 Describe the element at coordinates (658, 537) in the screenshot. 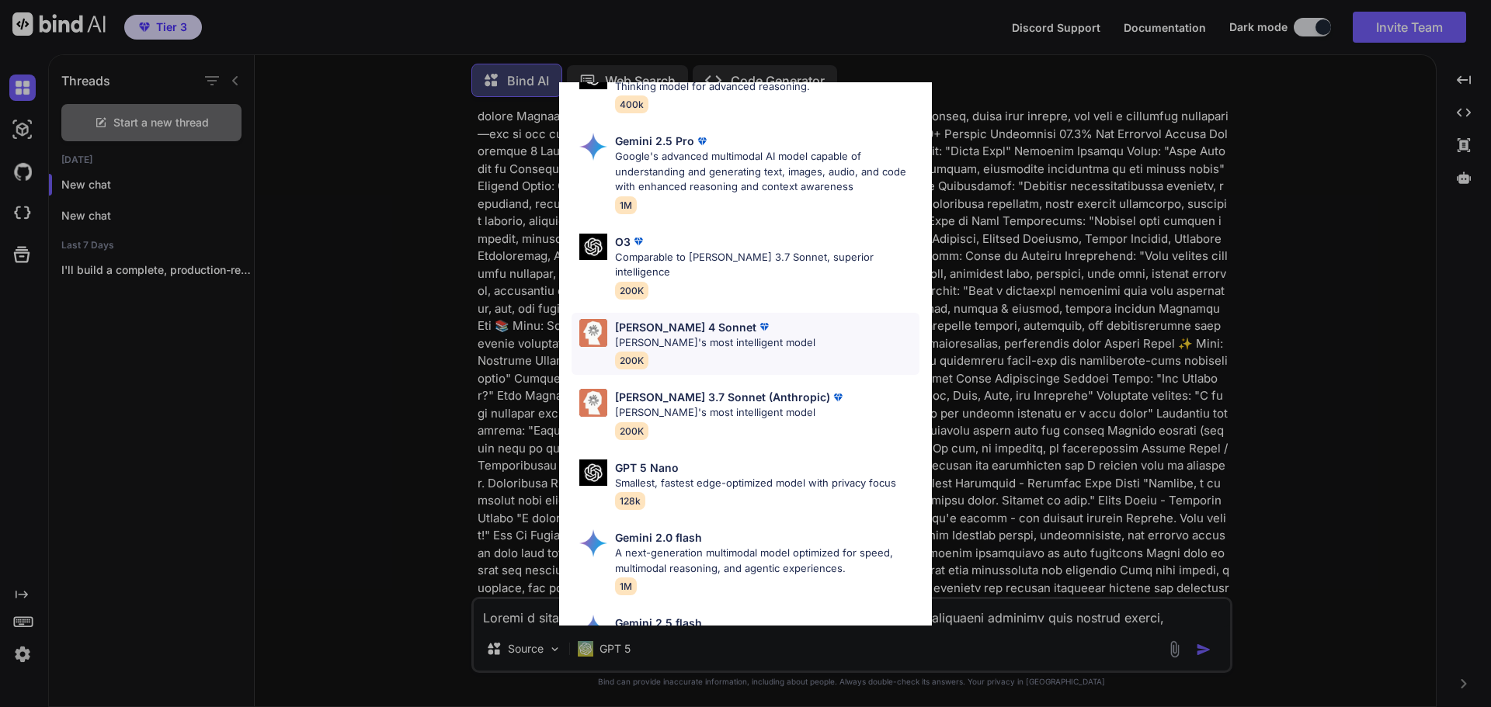

I see `p: Gemini 2.0 flash` at that location.